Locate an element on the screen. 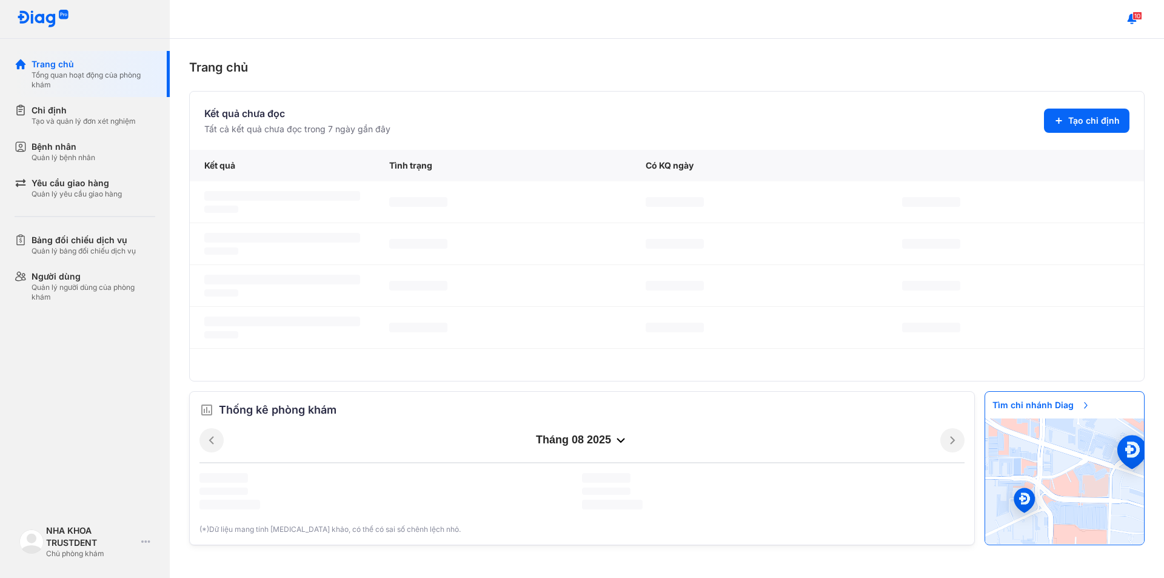 The width and height of the screenshot is (1164, 578). div: Quản lý yêu cầu giao hàng is located at coordinates (76, 194).